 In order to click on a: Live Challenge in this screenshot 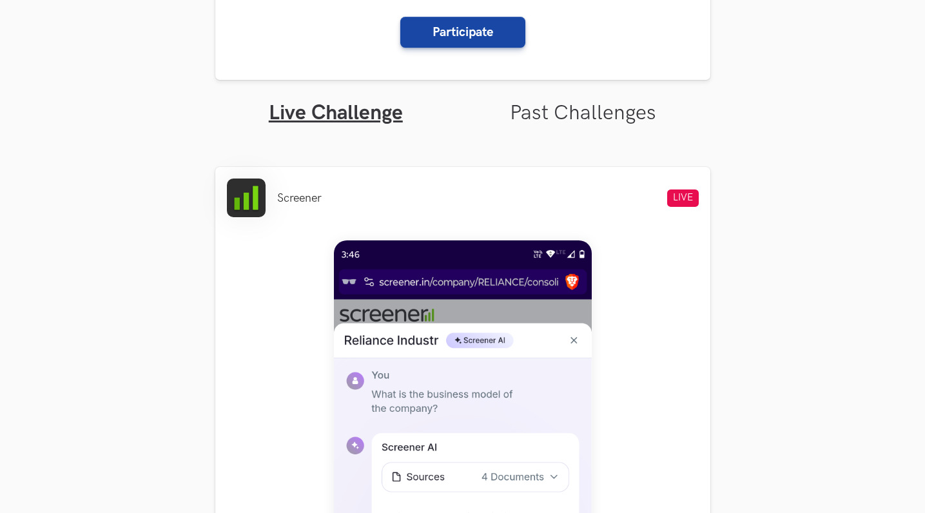, I will do `click(336, 113)`.